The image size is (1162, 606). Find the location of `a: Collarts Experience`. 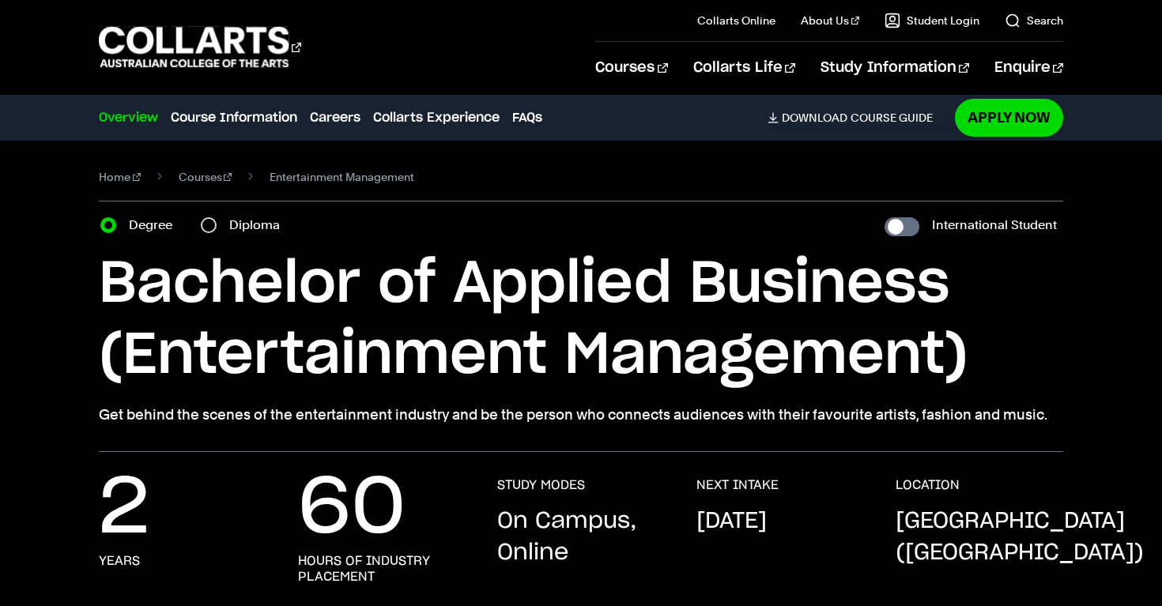

a: Collarts Experience is located at coordinates (436, 118).